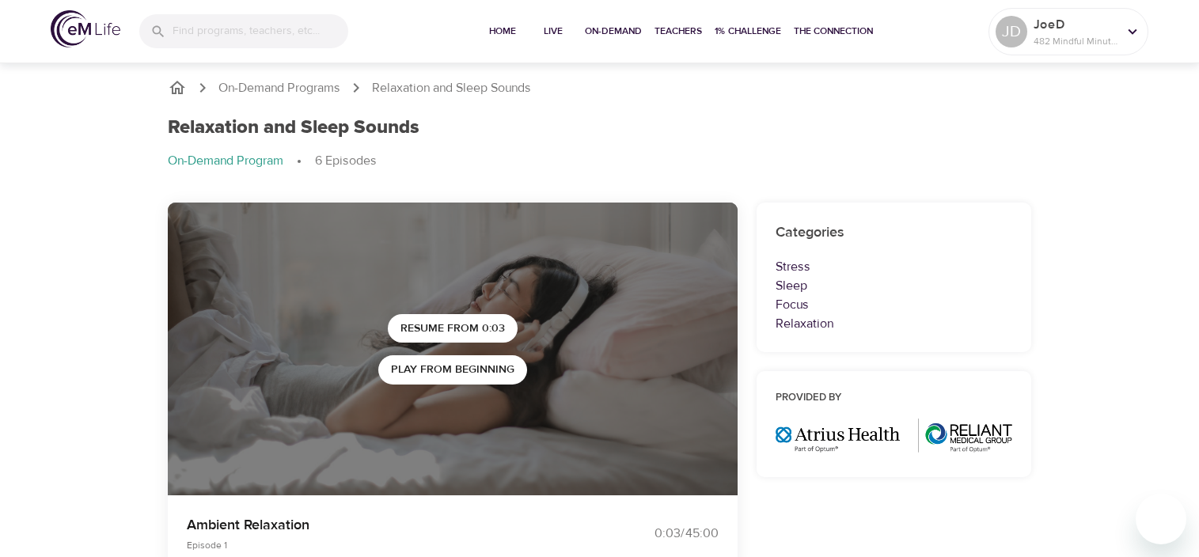 The height and width of the screenshot is (557, 1199). I want to click on span: Live, so click(553, 31).